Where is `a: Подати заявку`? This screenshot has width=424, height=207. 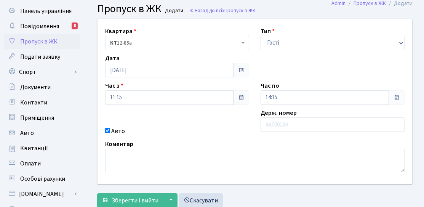
a: Подати заявку is located at coordinates (42, 57).